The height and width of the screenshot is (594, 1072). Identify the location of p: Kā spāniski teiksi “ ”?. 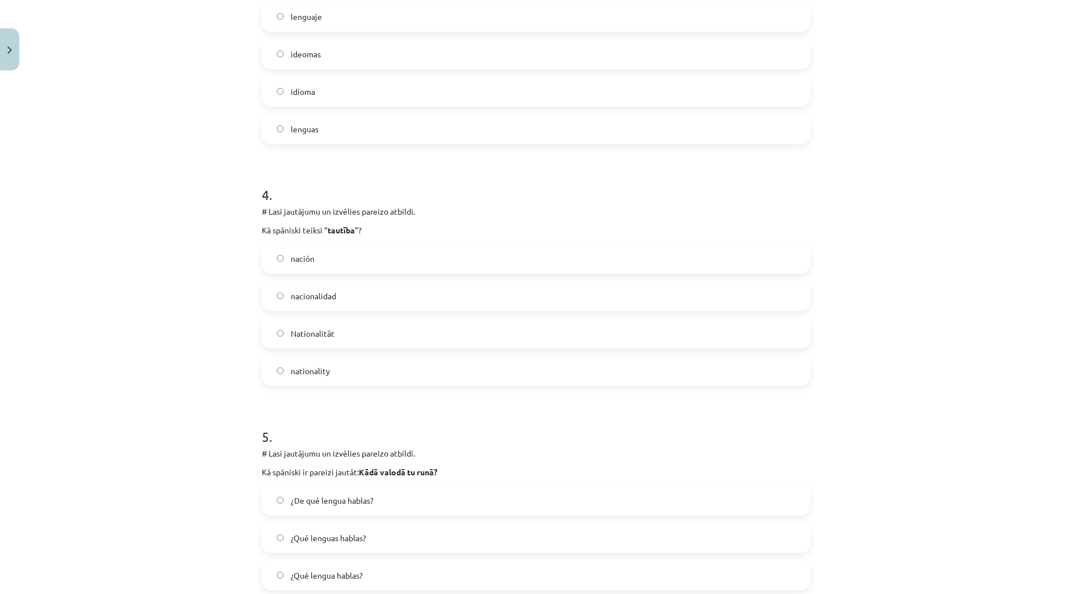
(536, 230).